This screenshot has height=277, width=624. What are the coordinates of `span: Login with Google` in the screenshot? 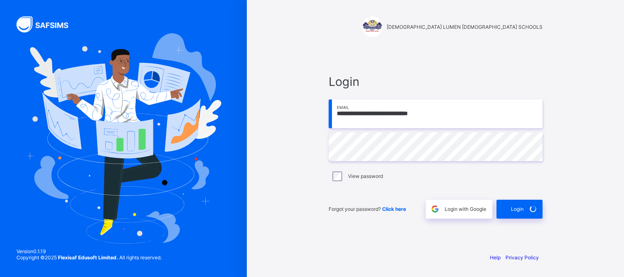 It's located at (465, 209).